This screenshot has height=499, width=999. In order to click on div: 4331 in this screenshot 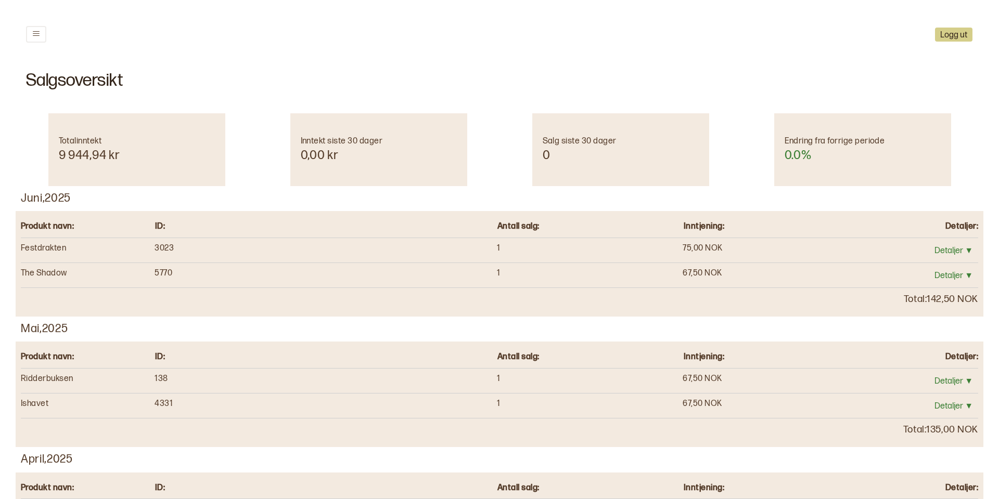, I will do `click(221, 406)`.